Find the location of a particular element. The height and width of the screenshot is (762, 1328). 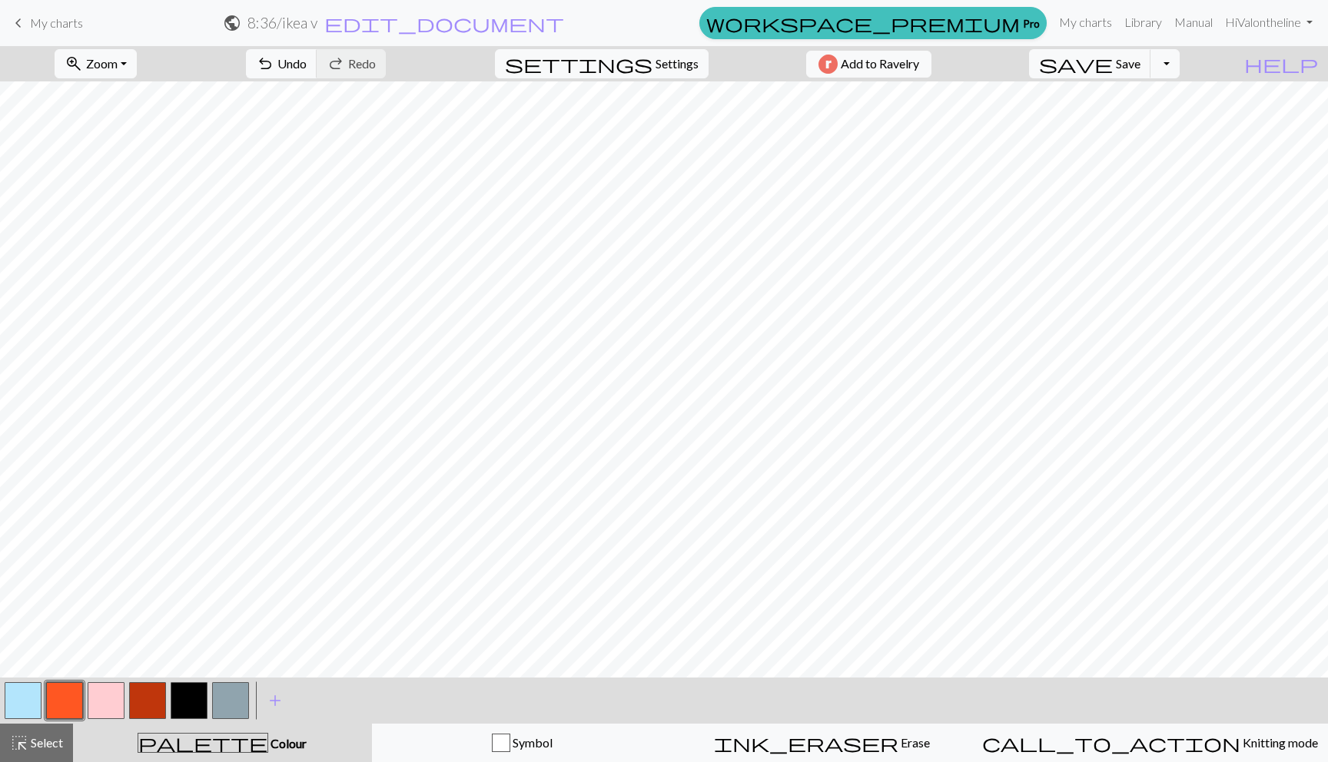

span: ink_eraser is located at coordinates (806, 743).